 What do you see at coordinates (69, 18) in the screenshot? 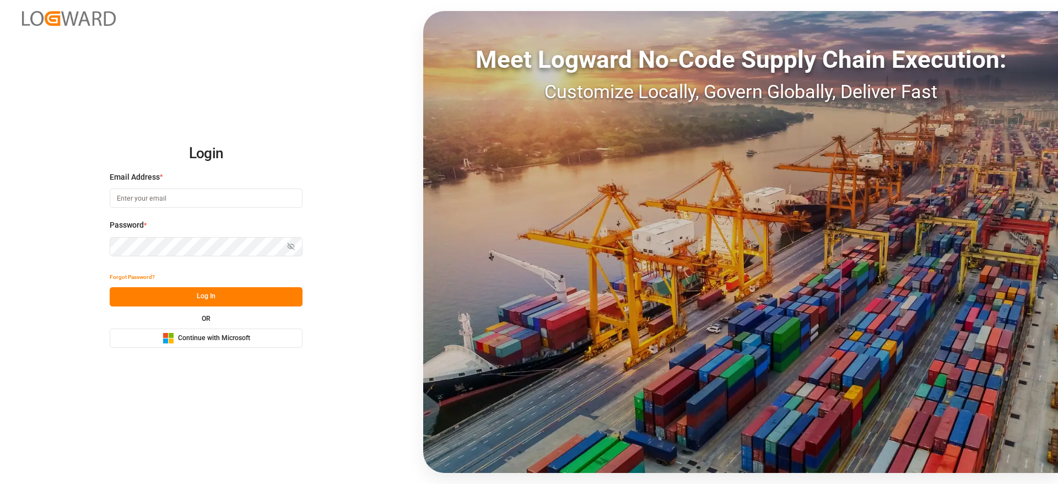
I see `img: Logward_new_orange.png` at bounding box center [69, 18].